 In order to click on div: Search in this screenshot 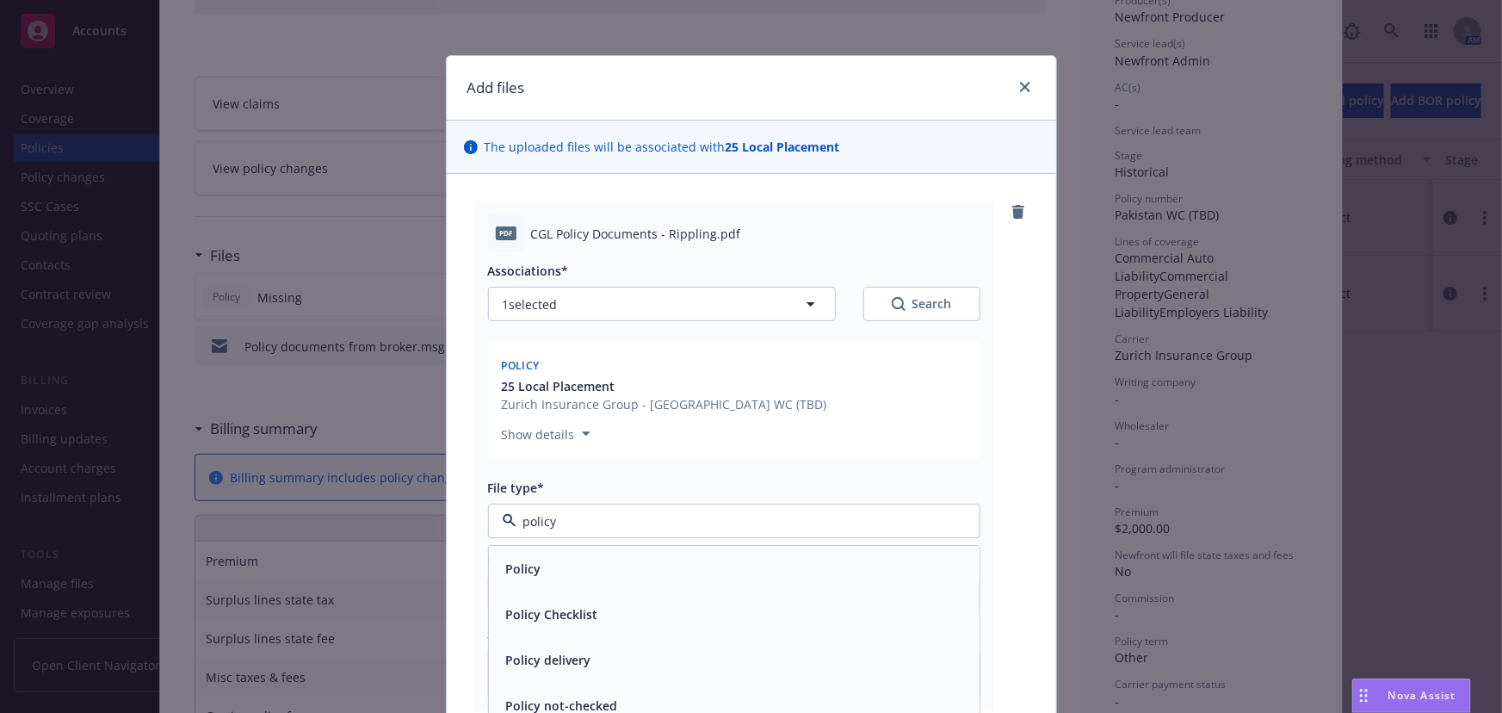, I will do `click(922, 304)`.